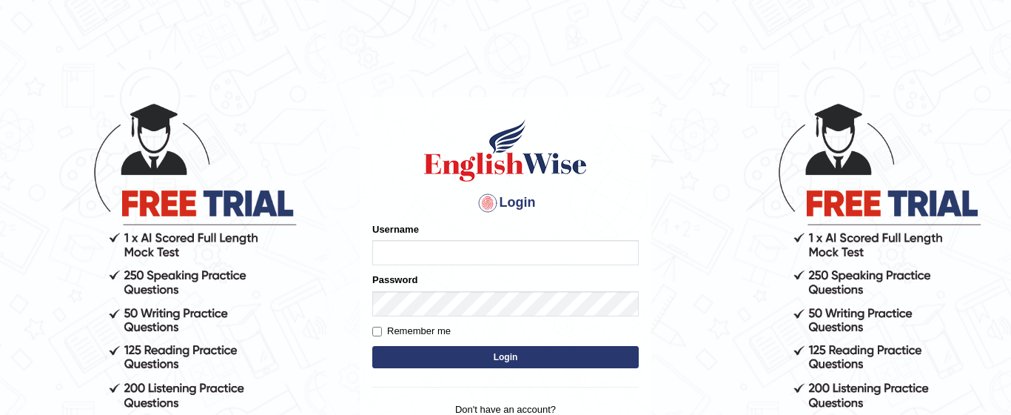  Describe the element at coordinates (506, 203) in the screenshot. I see `h4: Login` at that location.